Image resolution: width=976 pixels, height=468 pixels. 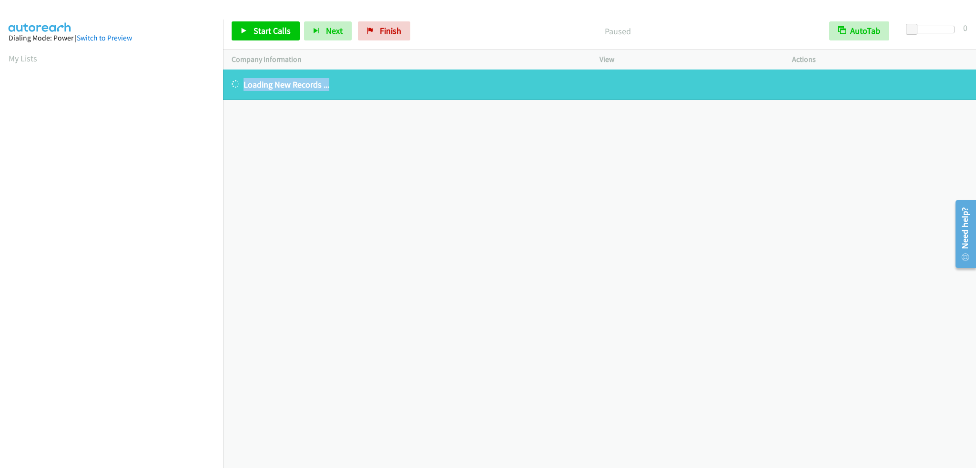 What do you see at coordinates (272, 30) in the screenshot?
I see `span: Start Calls` at bounding box center [272, 30].